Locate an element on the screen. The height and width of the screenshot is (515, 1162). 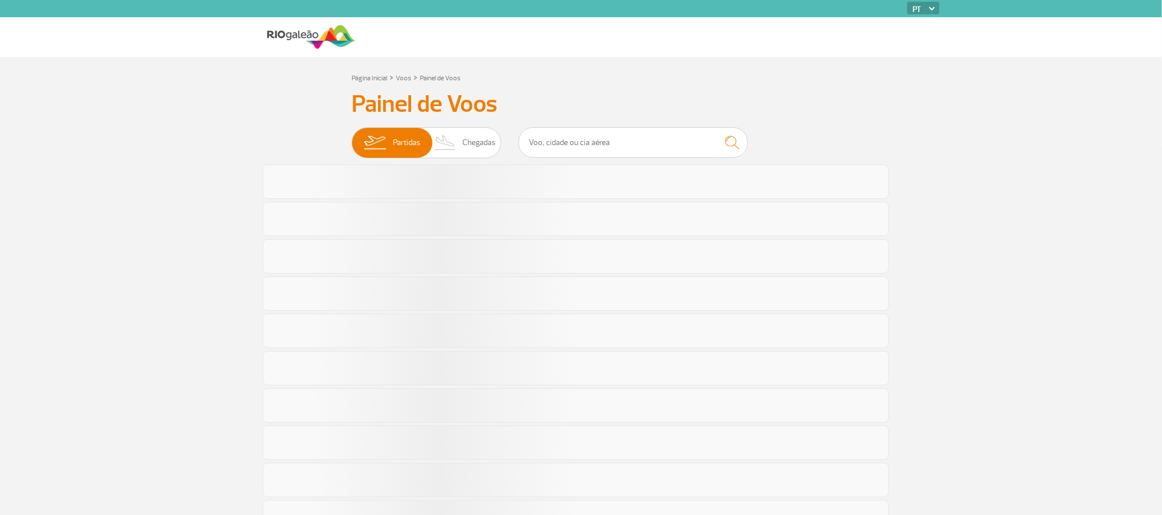
h3: Painel de Voos is located at coordinates (581, 104).